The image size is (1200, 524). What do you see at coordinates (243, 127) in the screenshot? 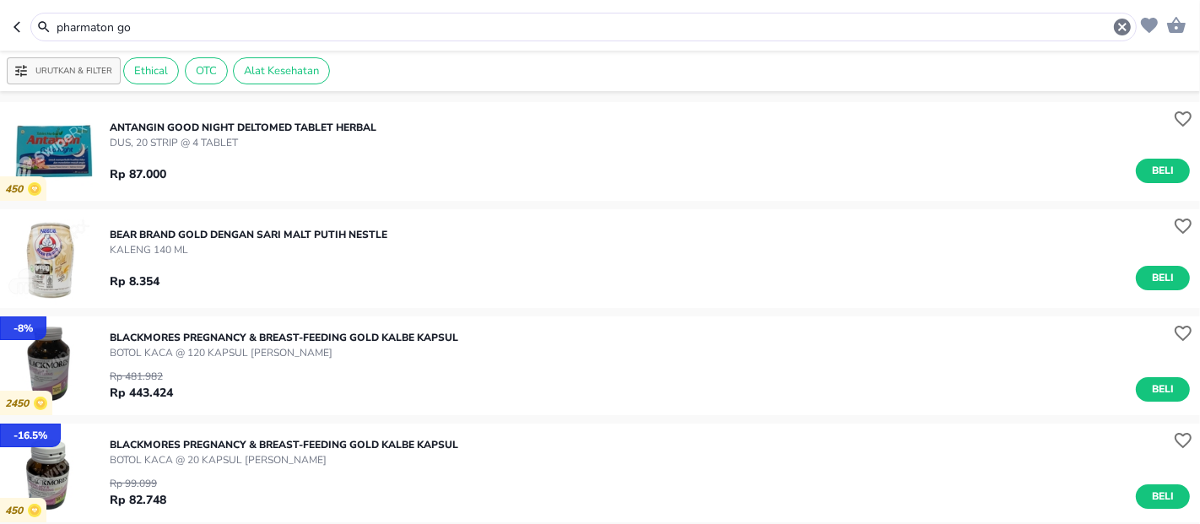
I see `p: ANTANGIN GOOD NIGHT Deltomed TABLET HERBAL` at bounding box center [243, 127].